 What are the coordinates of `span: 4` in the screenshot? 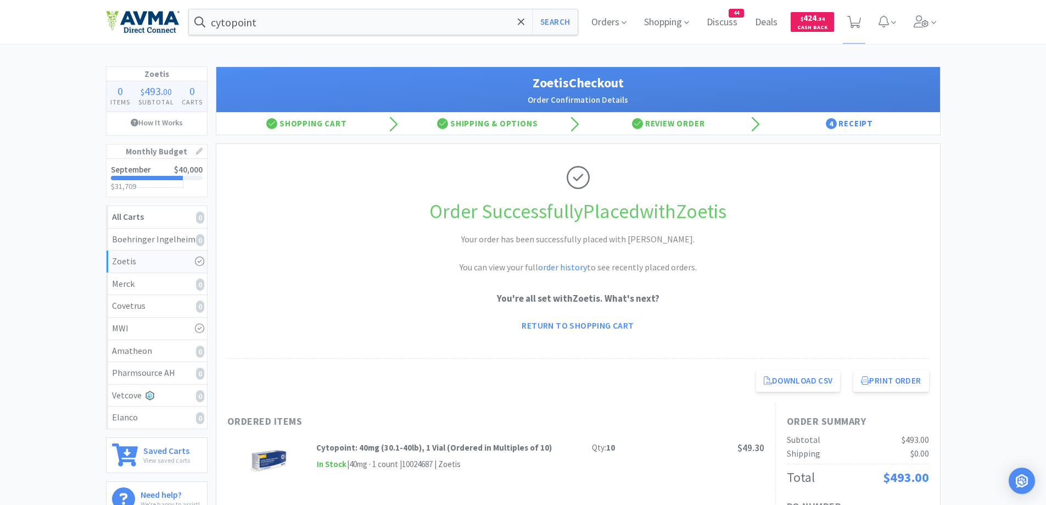 It's located at (831, 124).